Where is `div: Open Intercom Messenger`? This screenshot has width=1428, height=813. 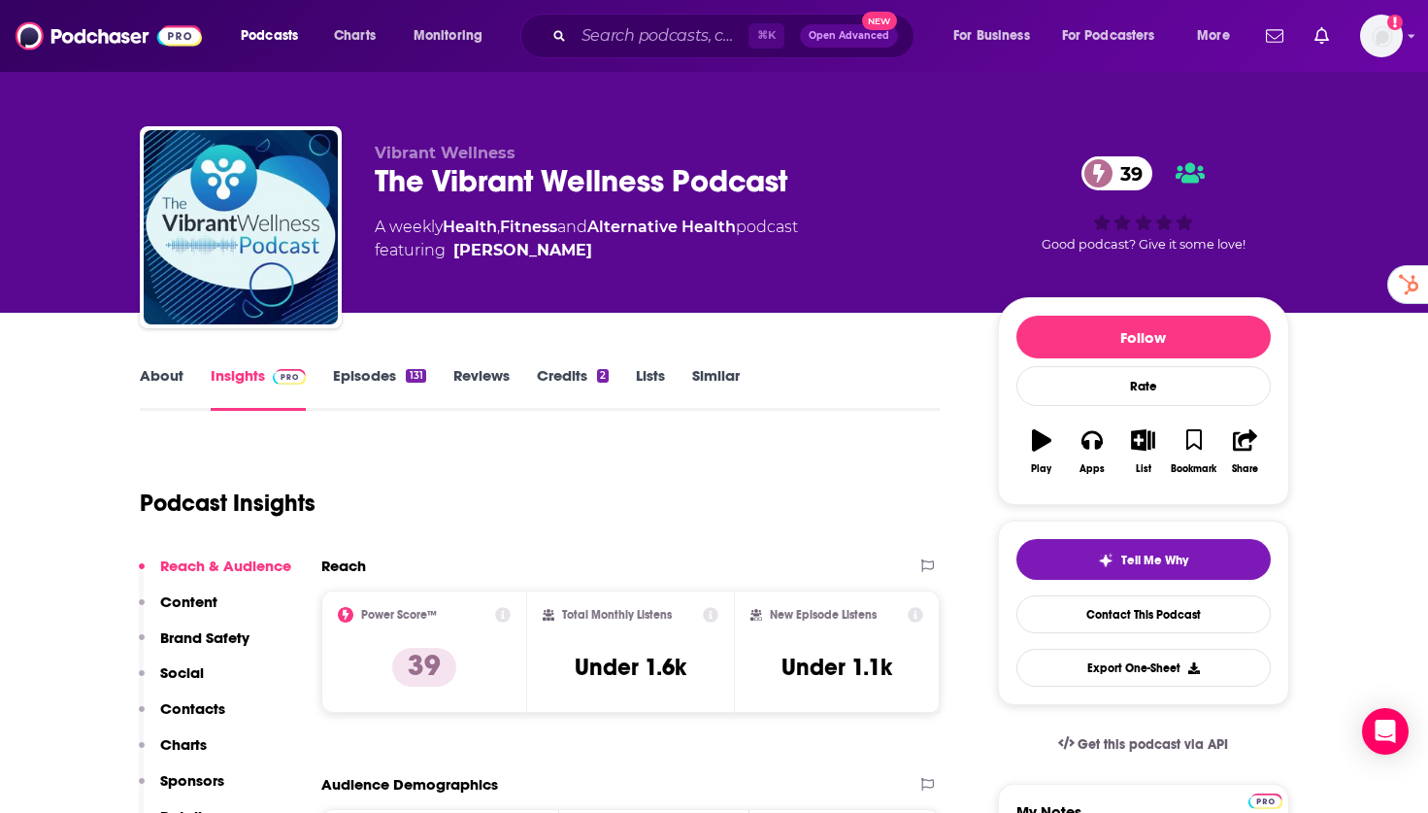
div: Open Intercom Messenger is located at coordinates (1385, 731).